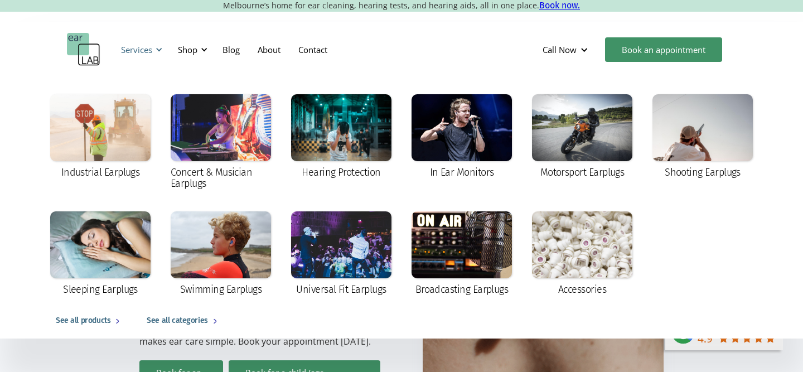 The height and width of the screenshot is (372, 803). I want to click on a: Industrial Earplugs, so click(100, 137).